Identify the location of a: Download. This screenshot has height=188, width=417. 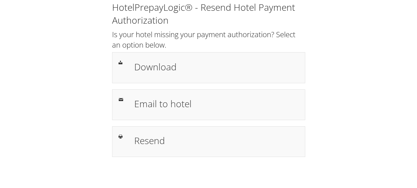
(209, 68).